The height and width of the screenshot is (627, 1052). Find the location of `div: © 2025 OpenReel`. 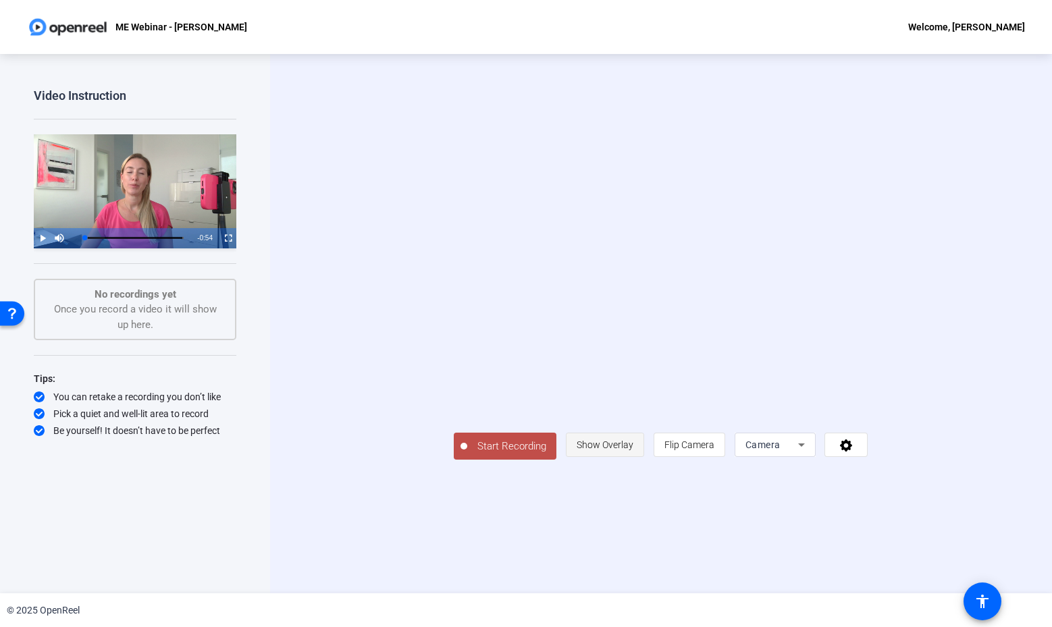

div: © 2025 OpenReel is located at coordinates (43, 610).